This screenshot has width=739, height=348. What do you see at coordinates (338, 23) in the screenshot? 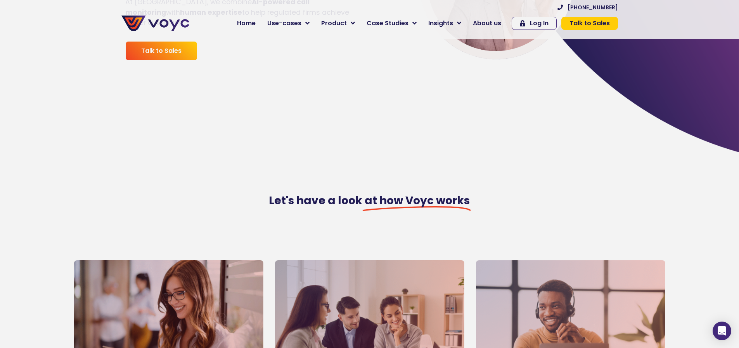
I see `a: Product` at bounding box center [338, 23].